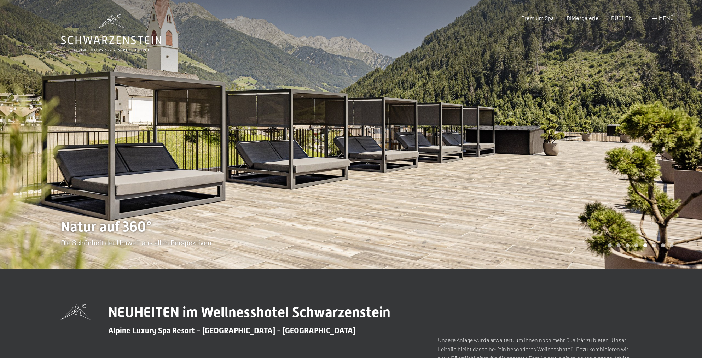  I want to click on div: Carousel Pagination, so click(640, 246).